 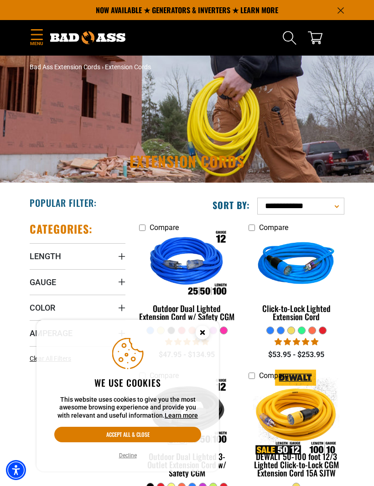 I want to click on span: Extension Cords, so click(x=128, y=67).